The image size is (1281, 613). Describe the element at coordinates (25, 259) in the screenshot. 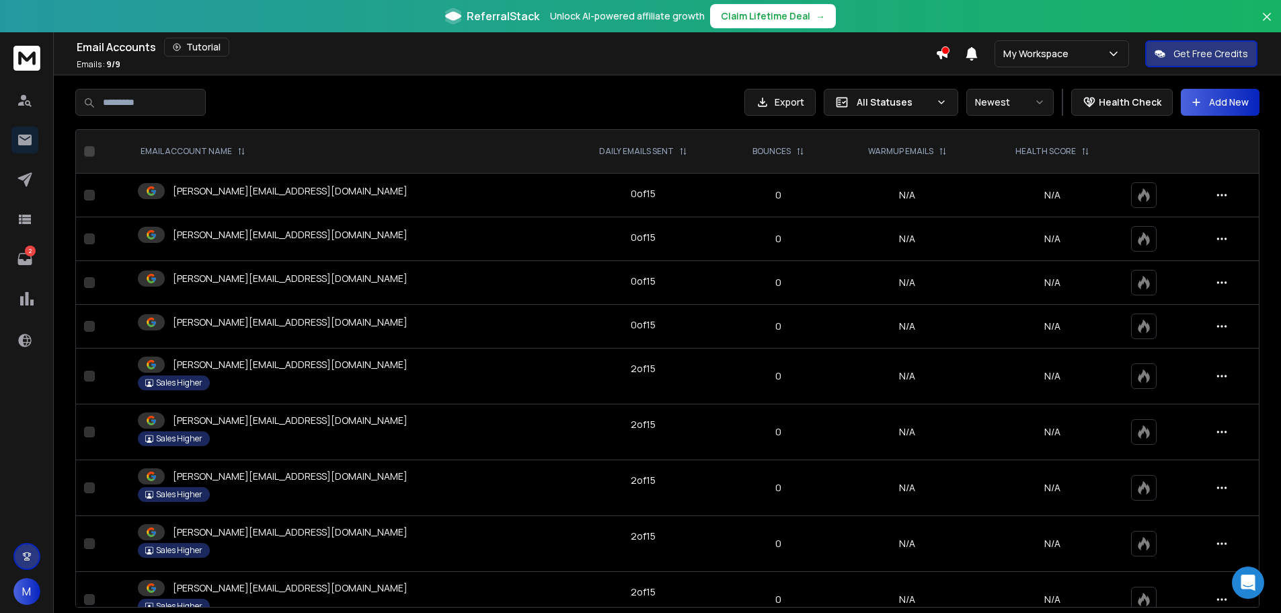

I see `a: 2` at that location.